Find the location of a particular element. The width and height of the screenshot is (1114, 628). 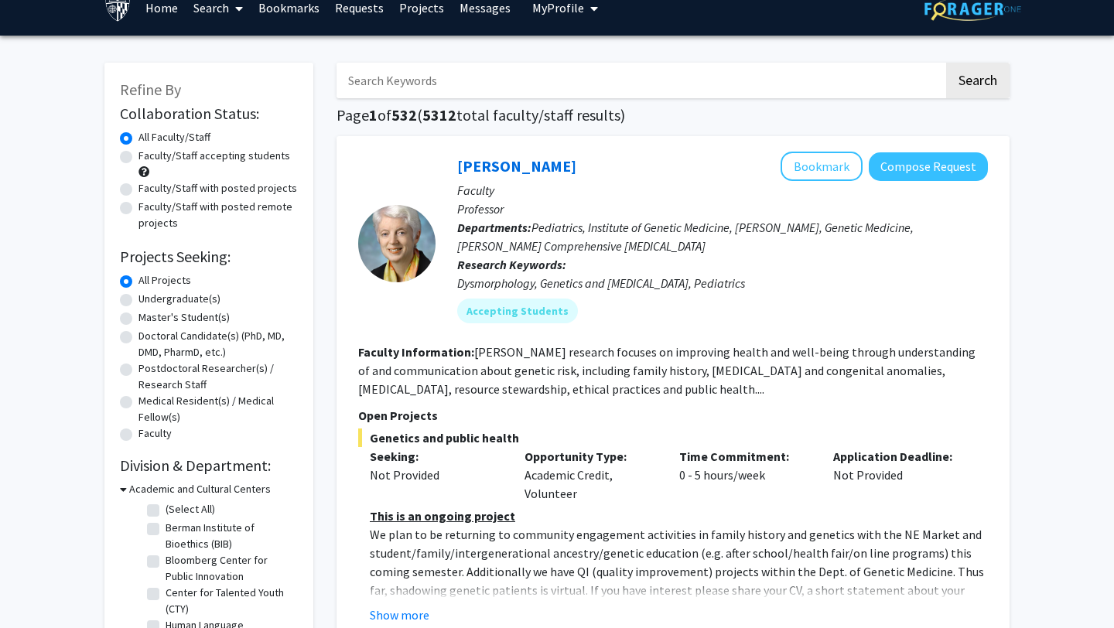

input: Search Keywords is located at coordinates (640, 80).